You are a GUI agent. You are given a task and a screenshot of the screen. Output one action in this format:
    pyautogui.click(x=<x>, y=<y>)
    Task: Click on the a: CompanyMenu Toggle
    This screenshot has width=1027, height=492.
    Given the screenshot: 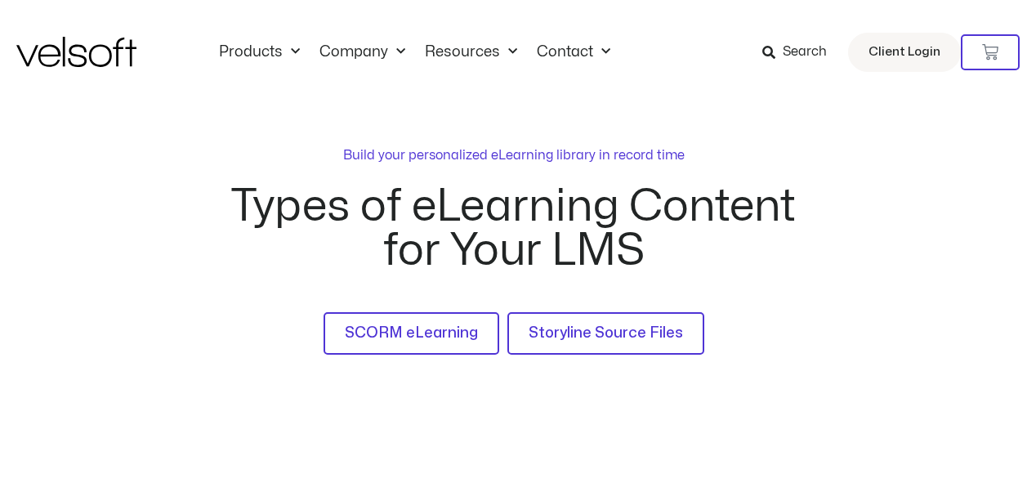 What is the action you would take?
    pyautogui.click(x=362, y=52)
    